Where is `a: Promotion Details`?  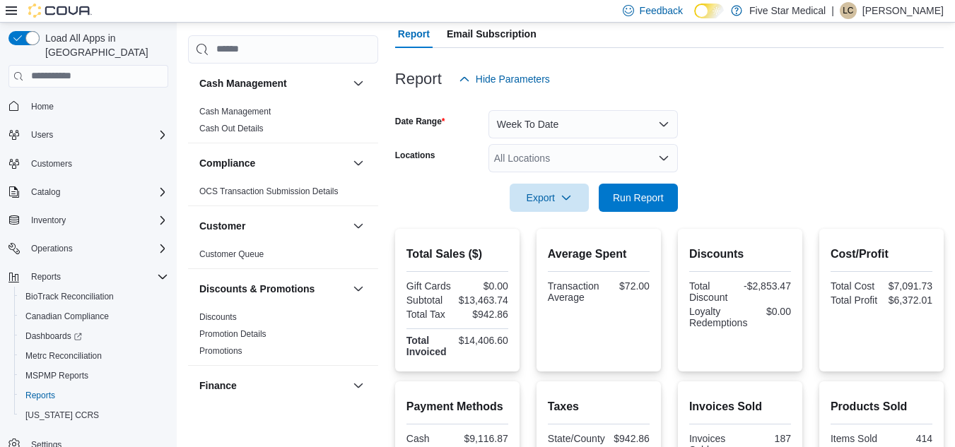
a: Promotion Details is located at coordinates (233, 334).